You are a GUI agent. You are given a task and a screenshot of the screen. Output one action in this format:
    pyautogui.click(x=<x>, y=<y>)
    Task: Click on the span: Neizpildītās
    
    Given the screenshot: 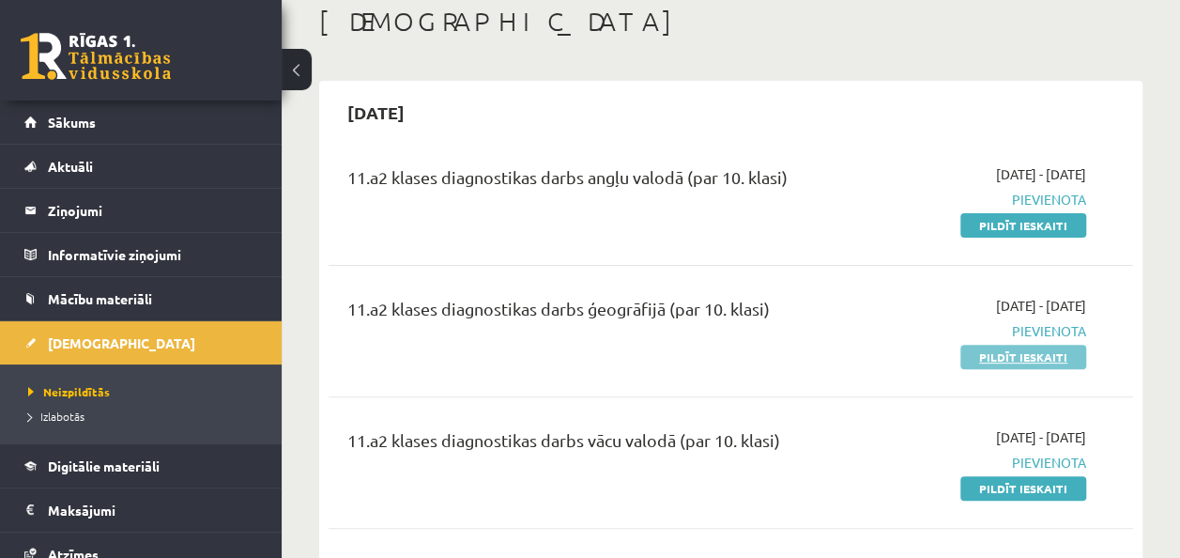 What is the action you would take?
    pyautogui.click(x=69, y=391)
    